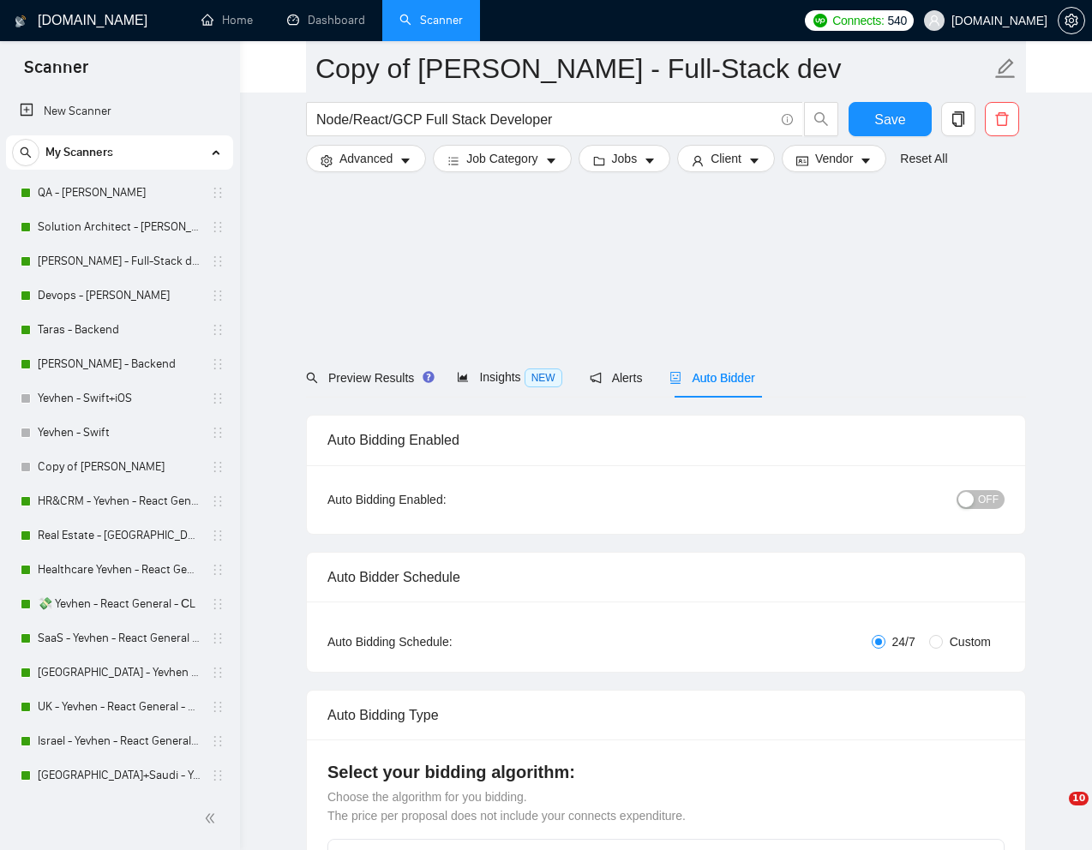  I want to click on span: double-left, so click(212, 818).